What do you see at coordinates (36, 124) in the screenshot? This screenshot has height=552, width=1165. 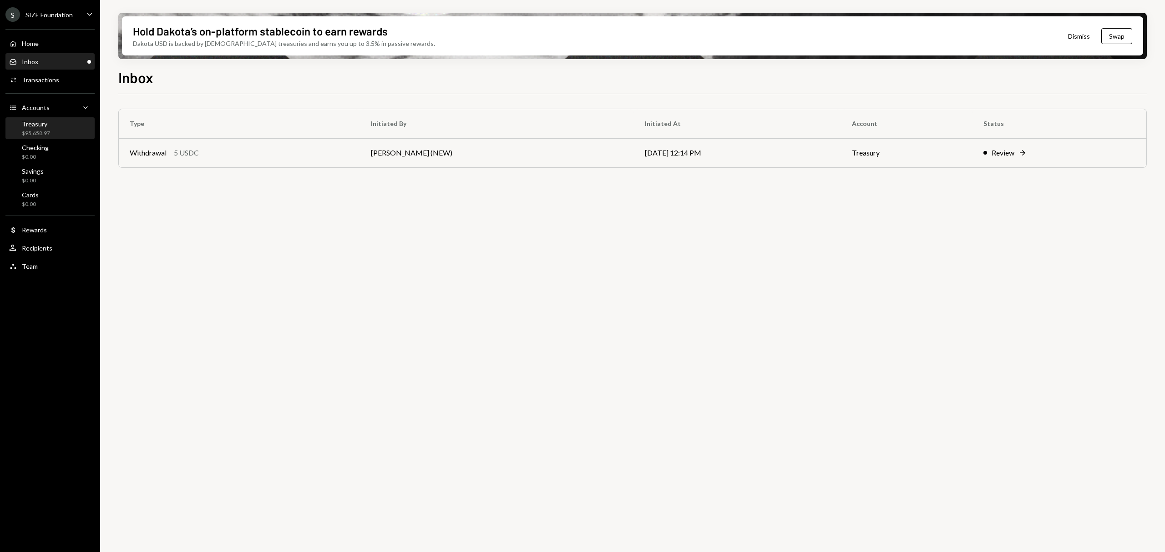 I see `div: Treasury` at bounding box center [36, 124].